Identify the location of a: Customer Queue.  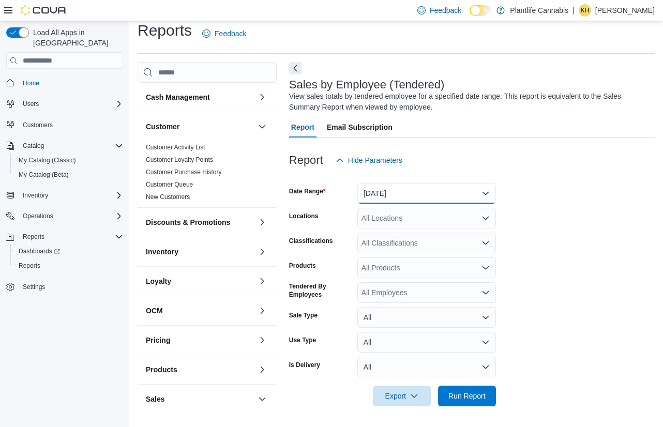
(169, 185).